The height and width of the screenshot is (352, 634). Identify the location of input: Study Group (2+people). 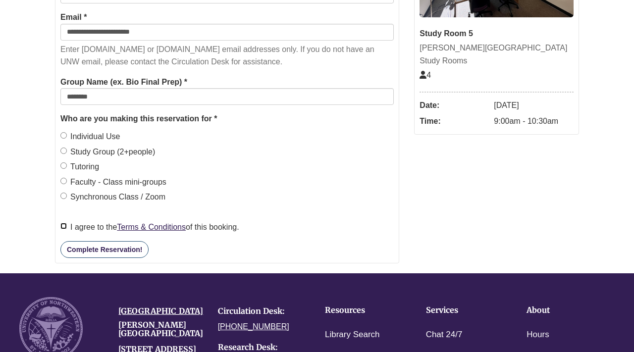
(63, 151).